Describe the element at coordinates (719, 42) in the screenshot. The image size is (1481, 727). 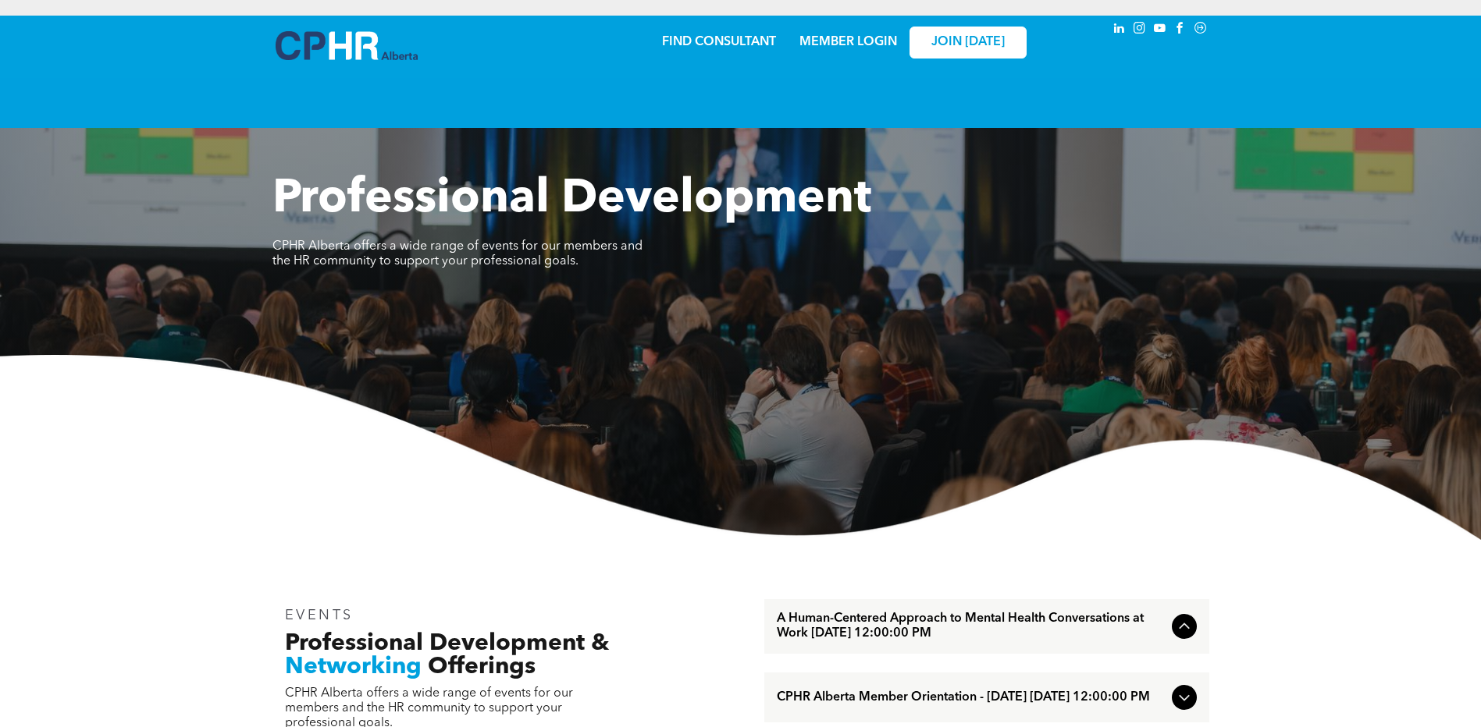
I see `a: FIND CONSULTANT` at that location.